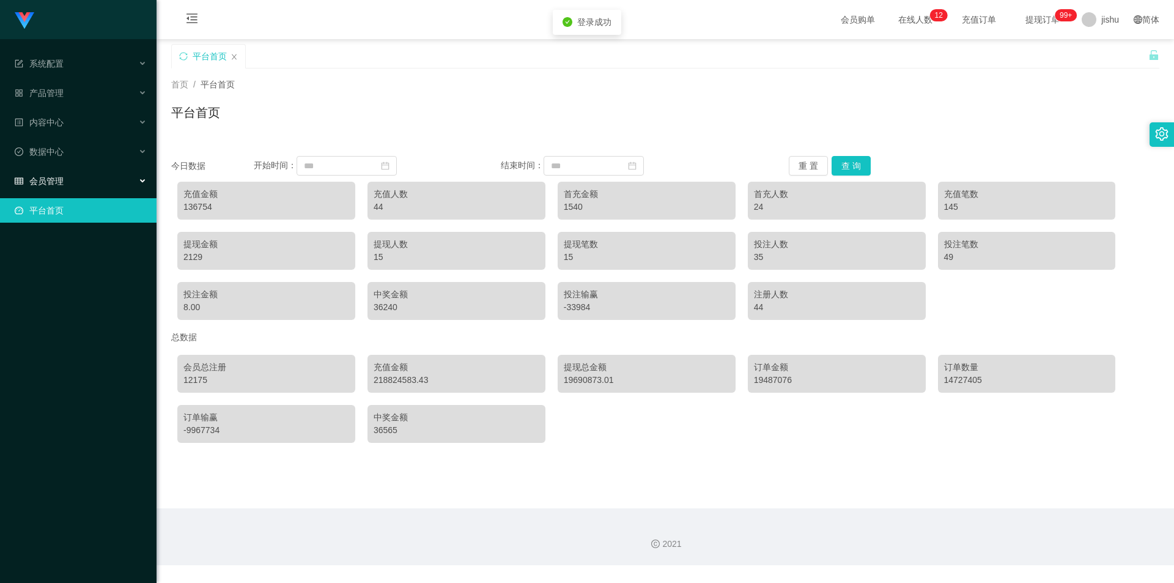 This screenshot has width=1174, height=583. What do you see at coordinates (234, 57) in the screenshot?
I see `i: 图标: close` at bounding box center [234, 57].